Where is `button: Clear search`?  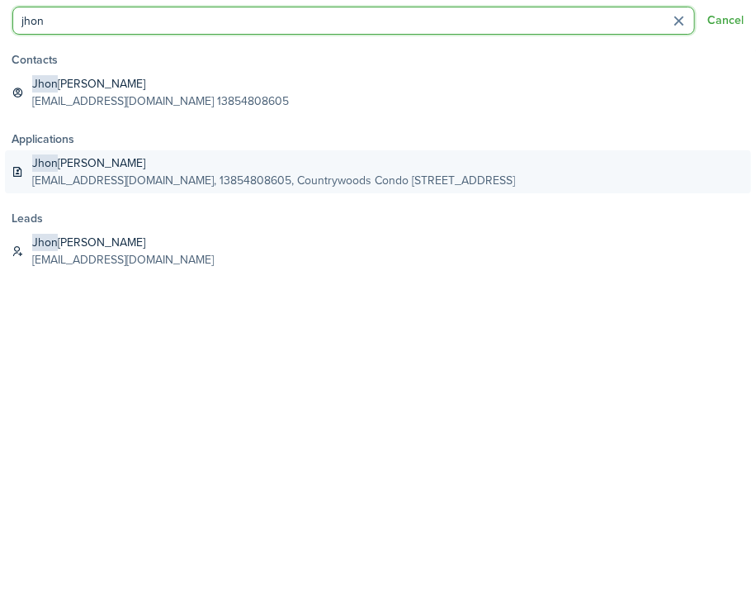
button: Clear search is located at coordinates (679, 21).